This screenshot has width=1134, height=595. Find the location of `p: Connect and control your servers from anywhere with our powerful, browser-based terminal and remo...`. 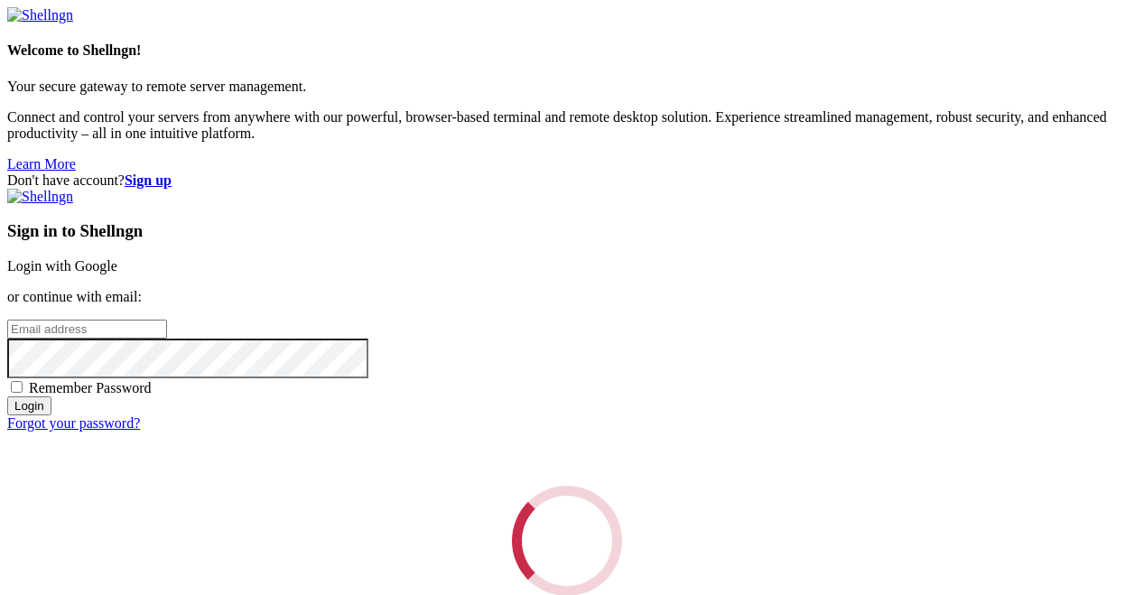

p: Connect and control your servers from anywhere with our powerful, browser-based terminal and remo... is located at coordinates (567, 126).